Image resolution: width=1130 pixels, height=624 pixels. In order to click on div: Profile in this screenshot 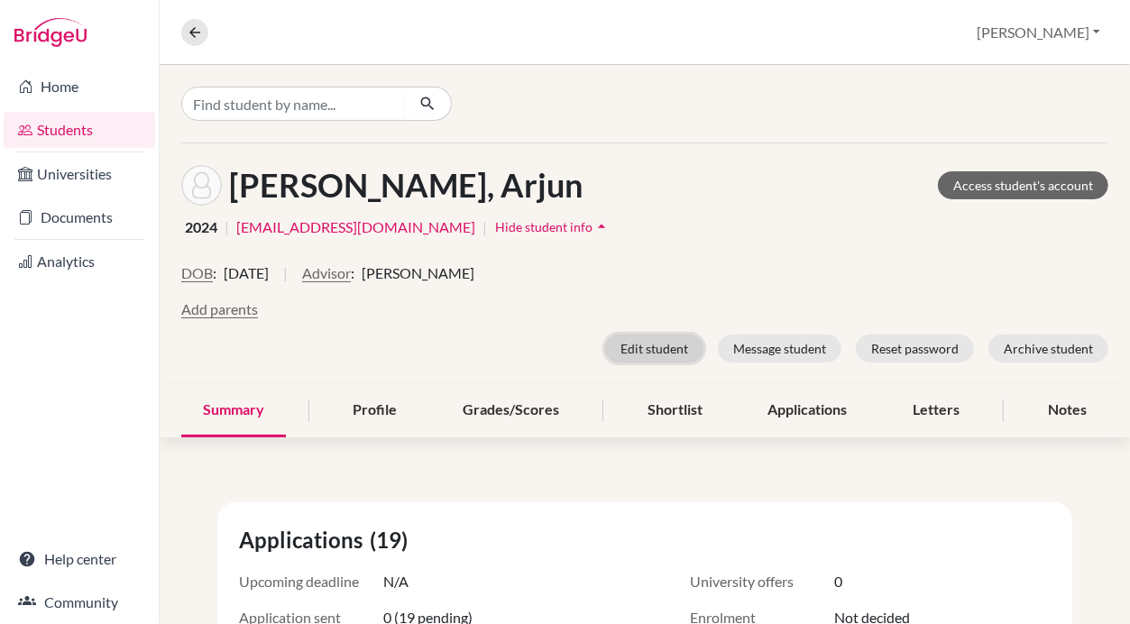, I will do `click(374, 410)`.